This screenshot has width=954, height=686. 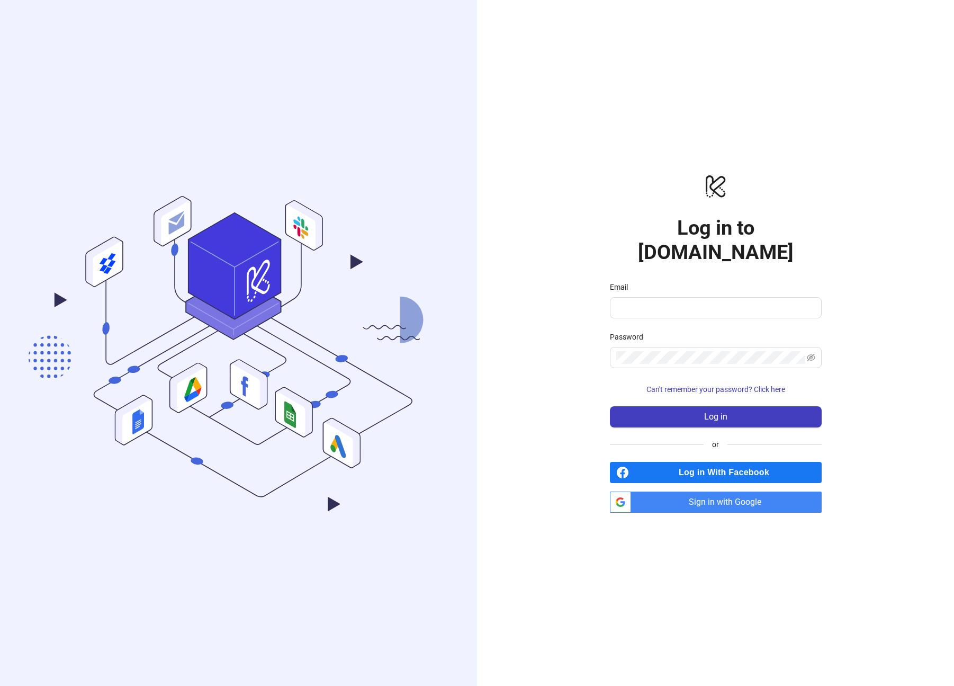 What do you see at coordinates (716, 417) in the screenshot?
I see `button: Log in` at bounding box center [716, 417].